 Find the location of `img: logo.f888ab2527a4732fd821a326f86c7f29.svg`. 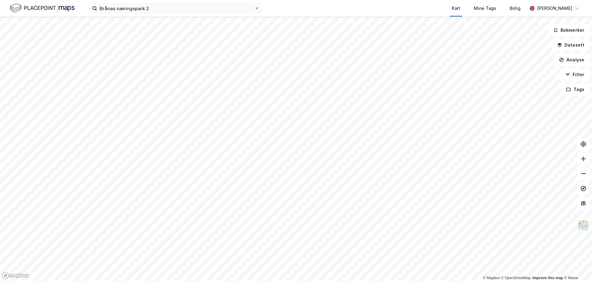

img: logo.f888ab2527a4732fd821a326f86c7f29.svg is located at coordinates (42, 8).